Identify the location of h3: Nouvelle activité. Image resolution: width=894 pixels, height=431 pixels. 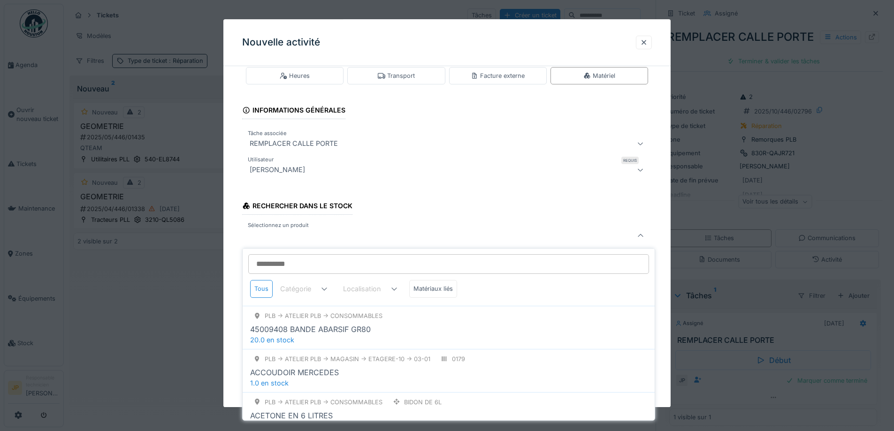
(281, 42).